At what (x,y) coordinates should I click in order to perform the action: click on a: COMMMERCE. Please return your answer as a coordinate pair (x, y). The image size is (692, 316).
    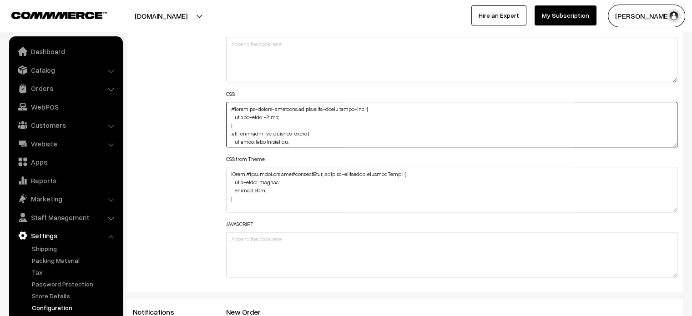
    Looking at the image, I should click on (51, 15).